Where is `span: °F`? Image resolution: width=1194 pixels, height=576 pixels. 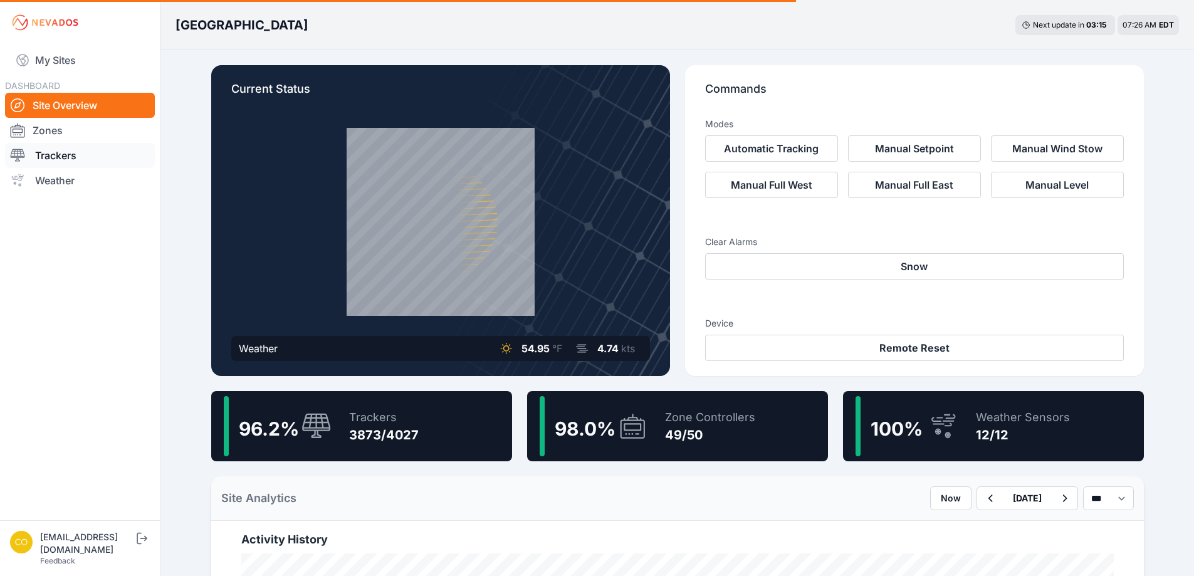
span: °F is located at coordinates (557, 348).